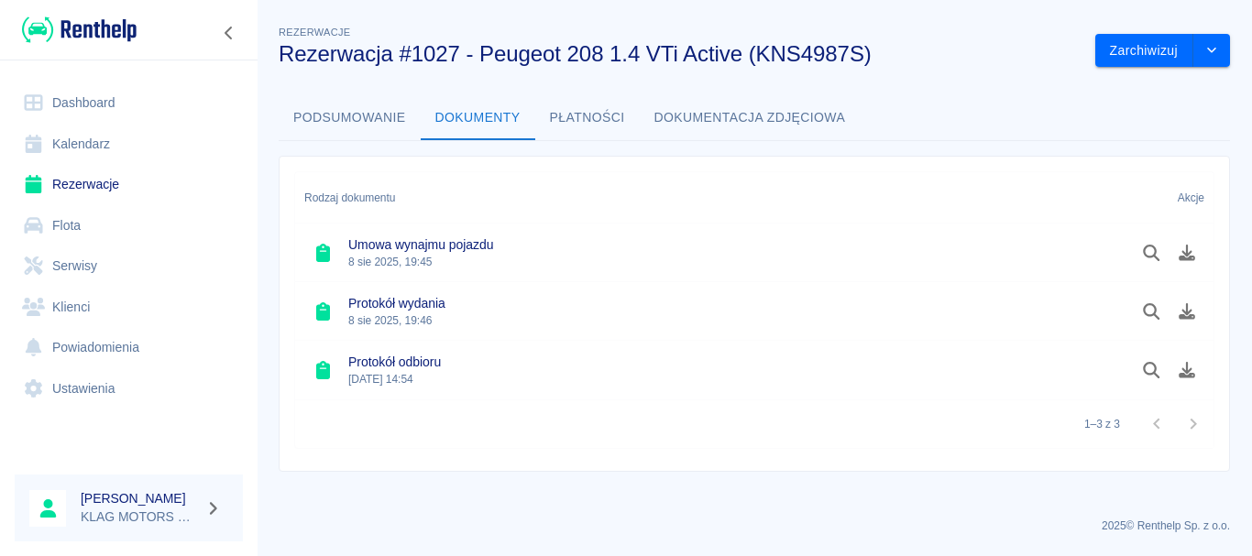 The image size is (1252, 556). Describe the element at coordinates (421, 245) in the screenshot. I see `h6: Umowa wynajmu pojazdu` at that location.